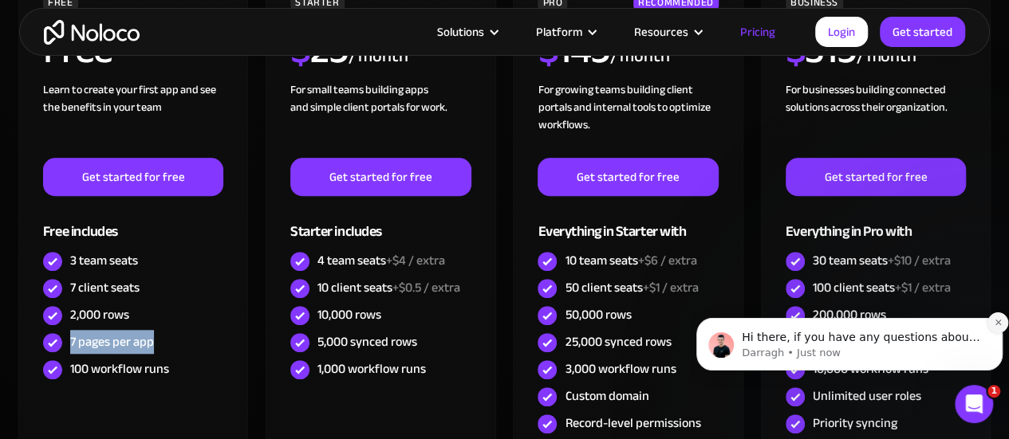 This screenshot has height=439, width=1009. I want to click on p: Message from Darragh, sent Just now, so click(172, 69).